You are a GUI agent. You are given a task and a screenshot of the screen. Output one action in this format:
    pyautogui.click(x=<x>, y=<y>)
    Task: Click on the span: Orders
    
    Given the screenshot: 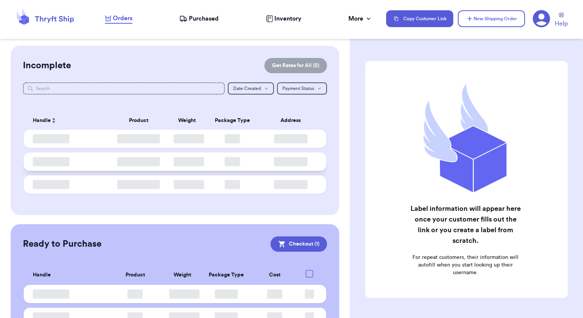 What is the action you would take?
    pyautogui.click(x=123, y=18)
    